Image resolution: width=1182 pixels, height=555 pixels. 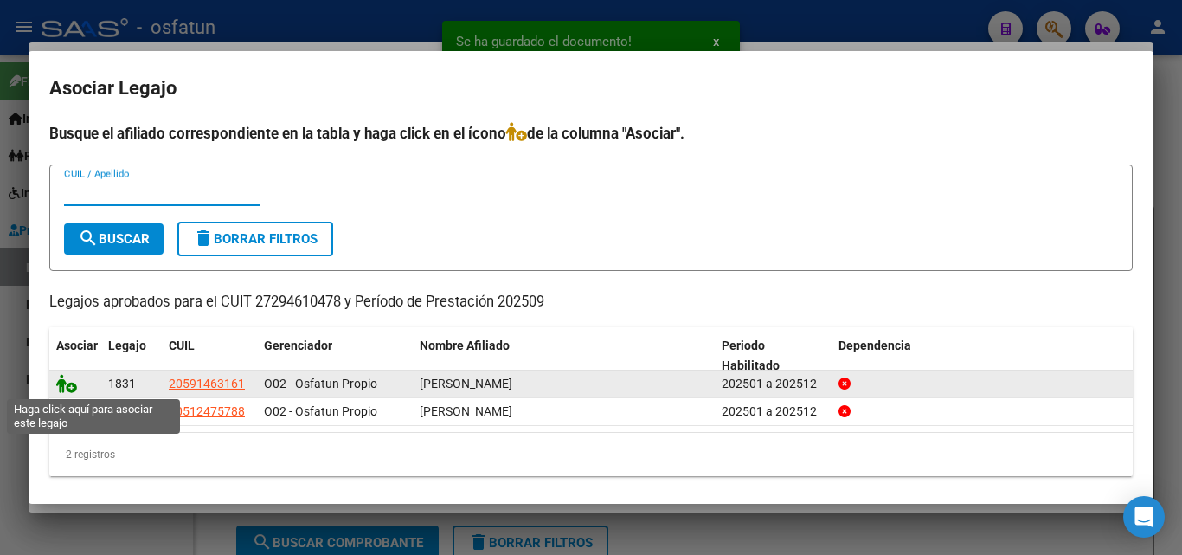 What do you see at coordinates (466, 411) in the screenshot?
I see `span: BENITEZ JOAQUIN CARLOS` at bounding box center [466, 411].